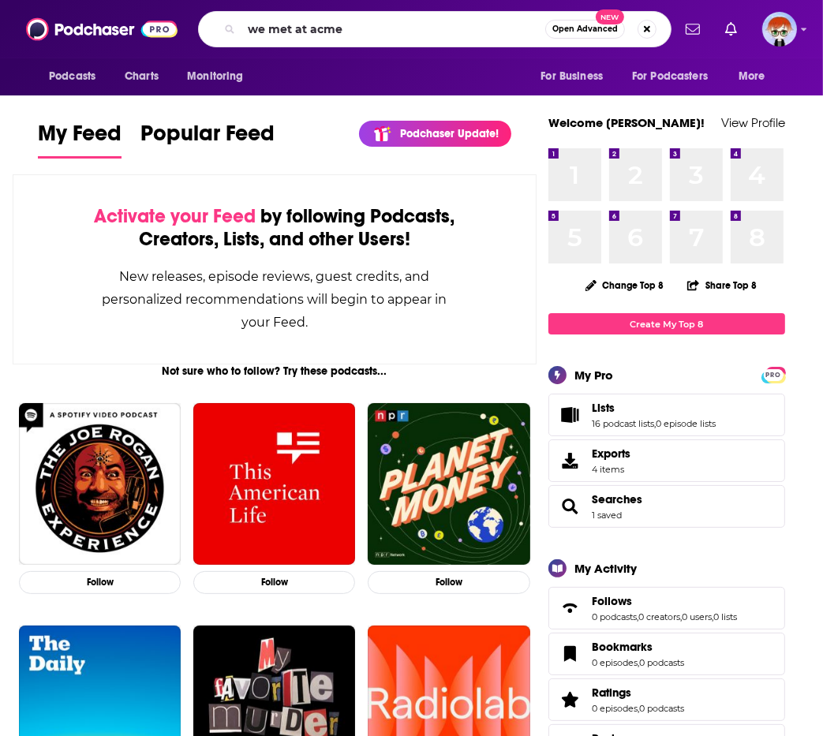 This screenshot has width=823, height=736. Describe the element at coordinates (215, 77) in the screenshot. I see `span: Monitoring` at that location.